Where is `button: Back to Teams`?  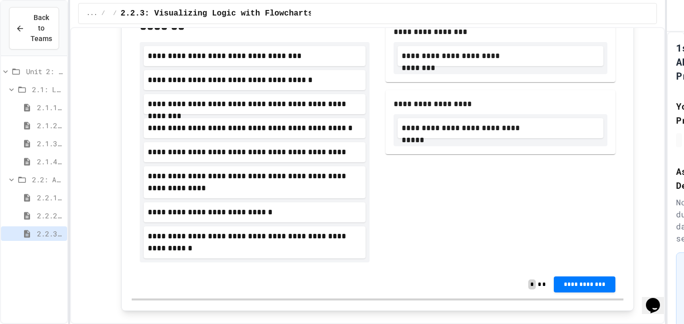
button: Back to Teams is located at coordinates (34, 28).